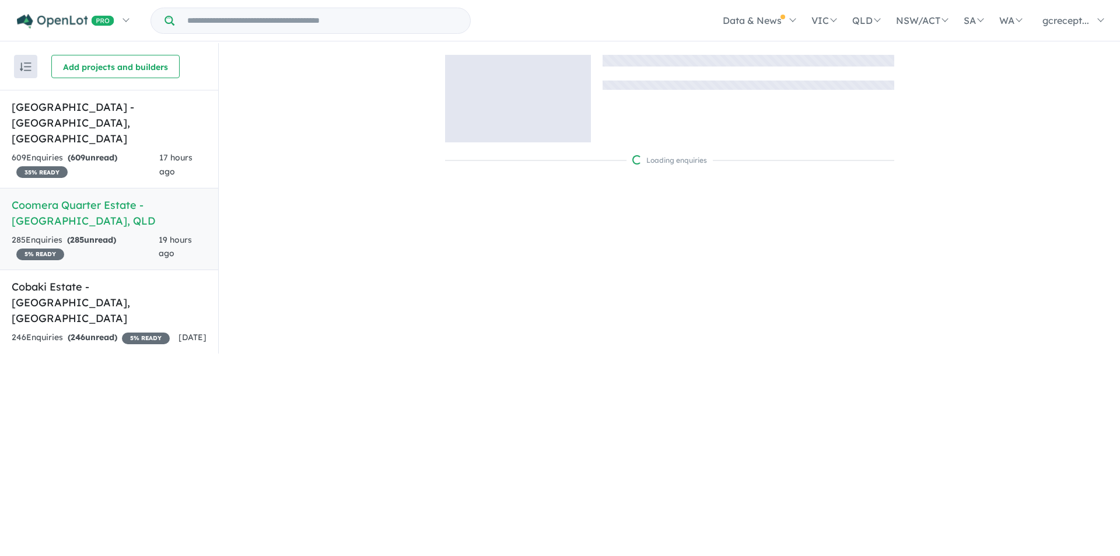 This screenshot has width=1120, height=556. What do you see at coordinates (65, 21) in the screenshot?
I see `img: Openlot PRO Logo White` at bounding box center [65, 21].